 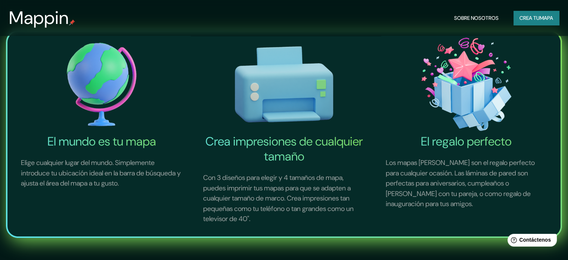 I want to click on font: Sobre nosotros, so click(x=476, y=18).